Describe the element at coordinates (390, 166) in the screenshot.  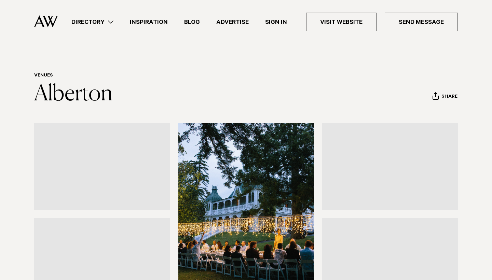
I see `a: Wedding party Auckland` at that location.